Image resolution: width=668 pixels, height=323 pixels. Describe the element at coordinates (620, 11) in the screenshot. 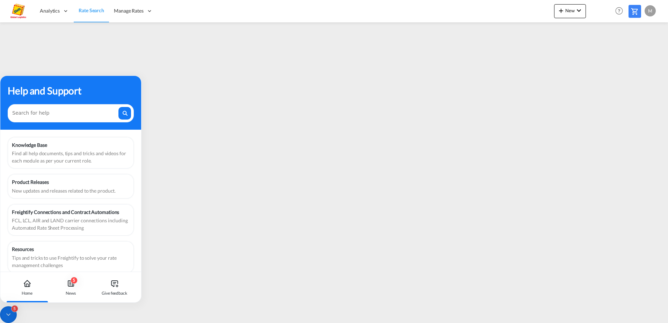

I see `span: Help` at that location.